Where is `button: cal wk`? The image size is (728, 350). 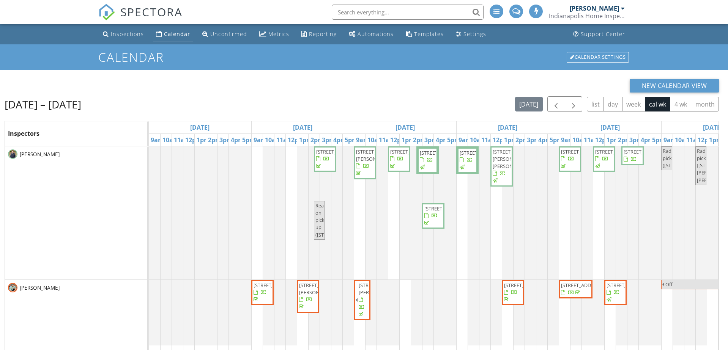 button: cal wk is located at coordinates (658, 104).